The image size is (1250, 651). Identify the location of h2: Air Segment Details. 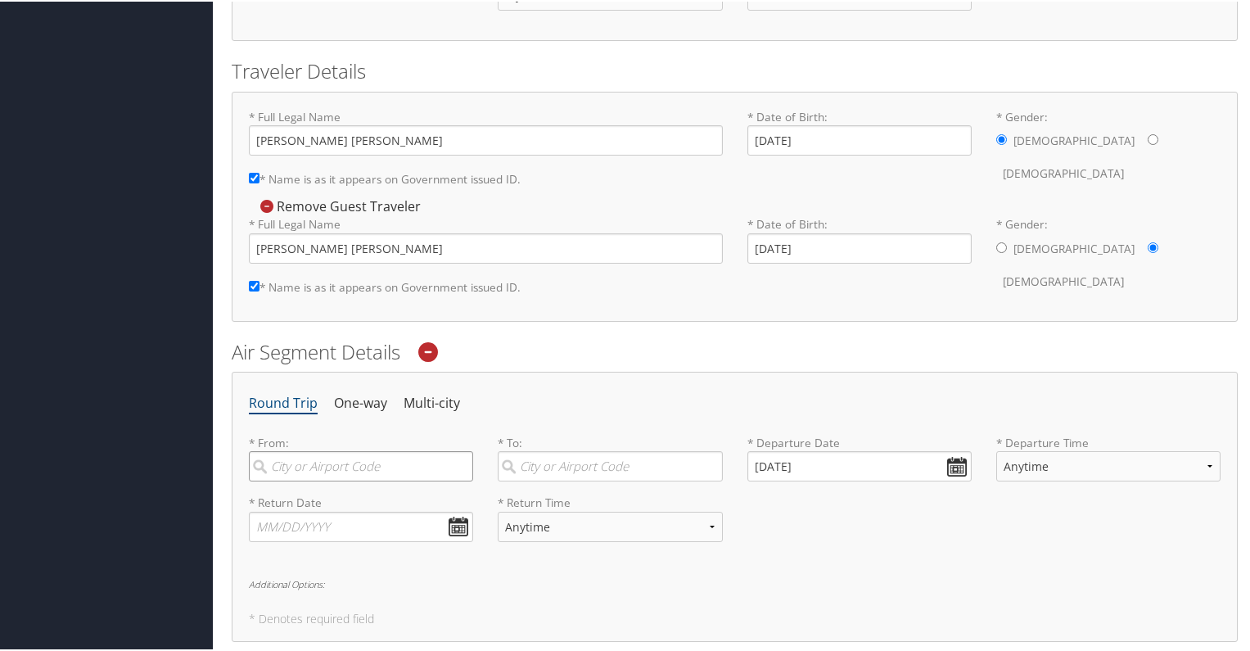
(734, 350).